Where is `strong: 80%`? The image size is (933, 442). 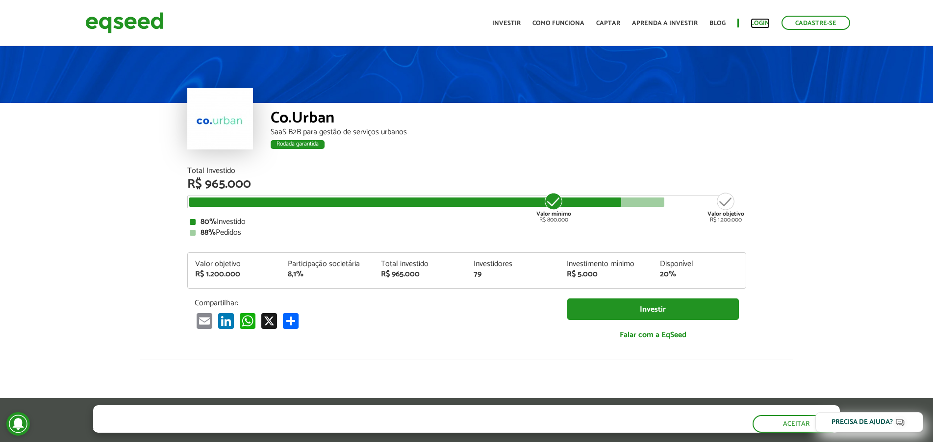 strong: 80% is located at coordinates (208, 222).